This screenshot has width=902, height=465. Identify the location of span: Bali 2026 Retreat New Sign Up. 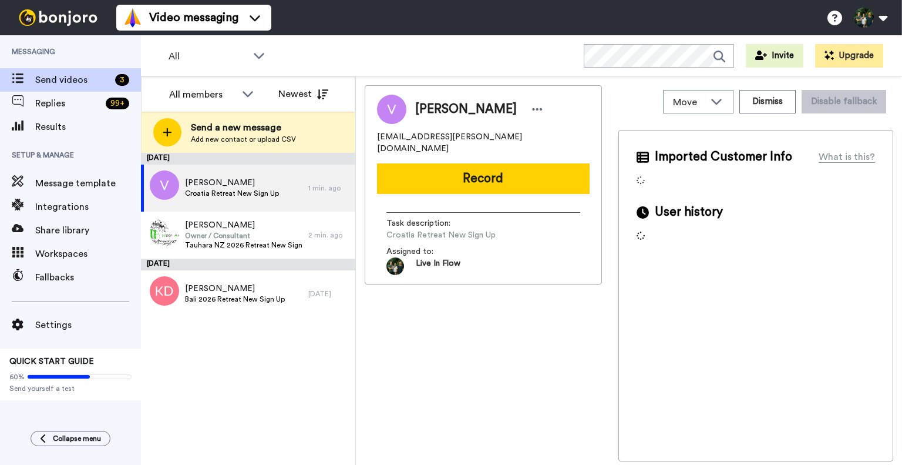
(235, 299).